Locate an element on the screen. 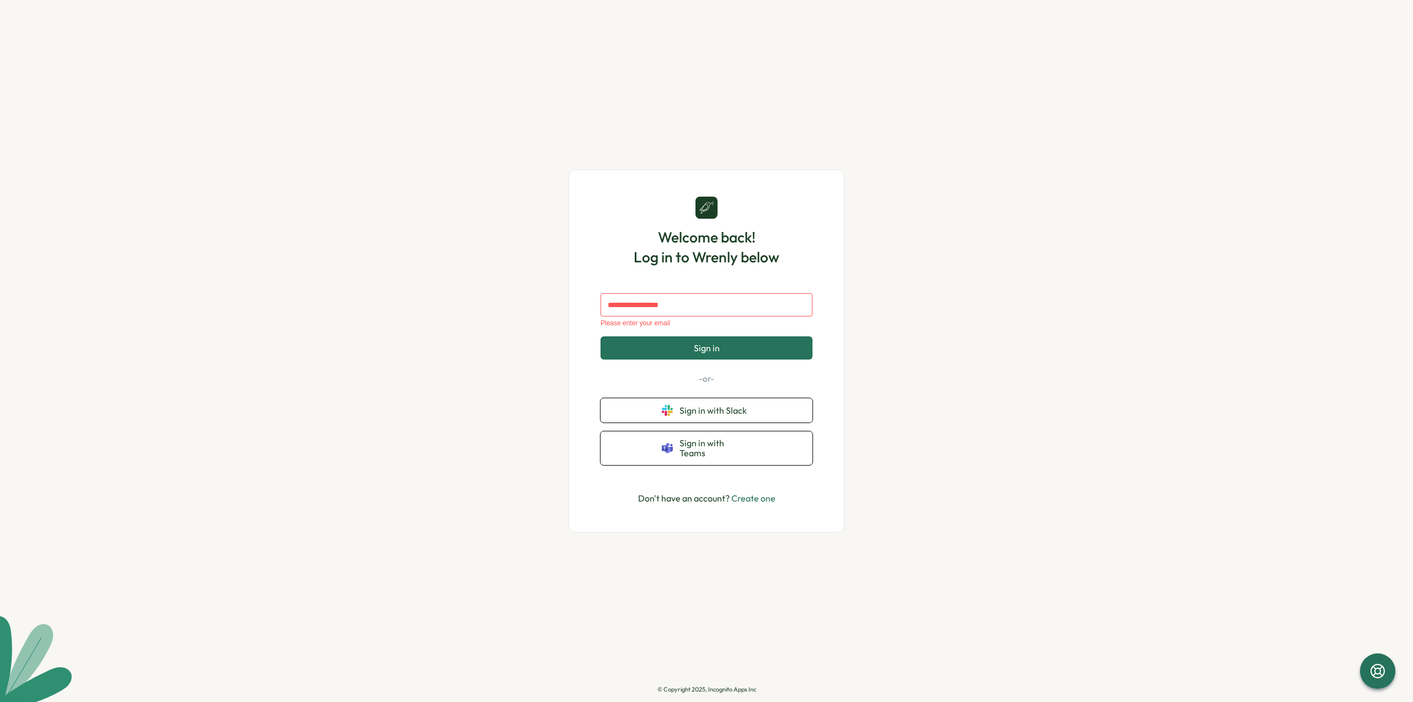  button: Sign in is located at coordinates (707, 348).